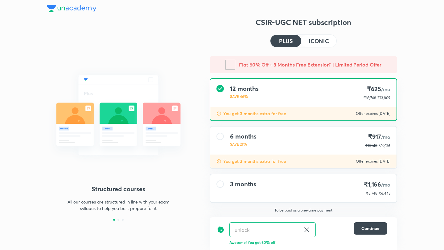  Describe the element at coordinates (286, 41) in the screenshot. I see `button: PLUS` at that location.